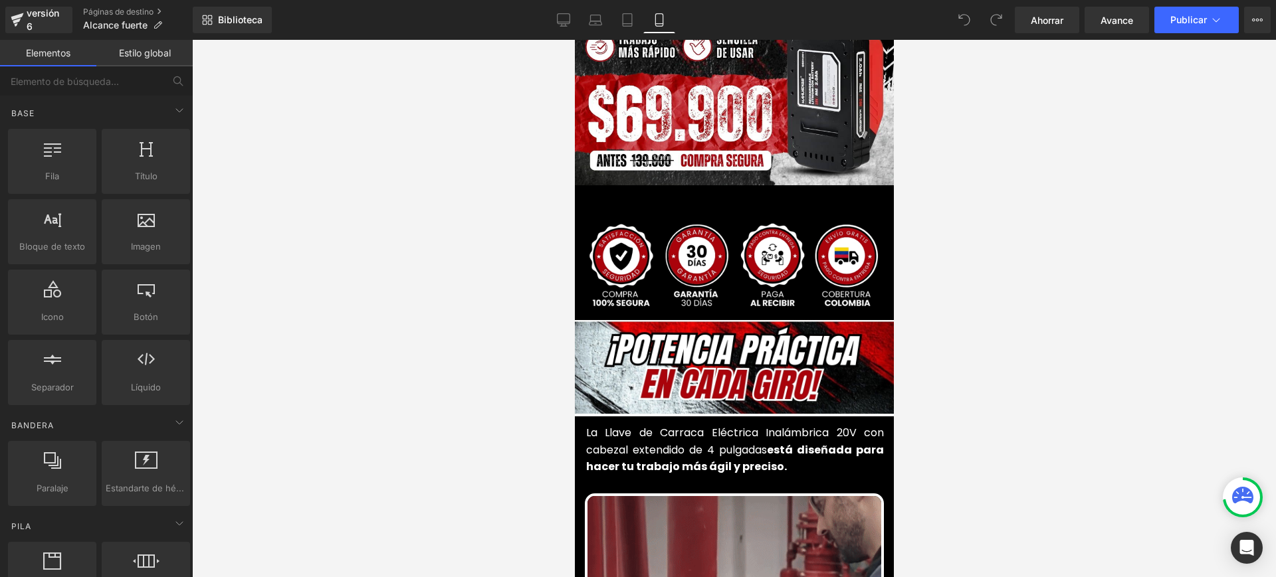 Image resolution: width=1276 pixels, height=577 pixels. I want to click on a: Nueva Biblioteca, so click(232, 20).